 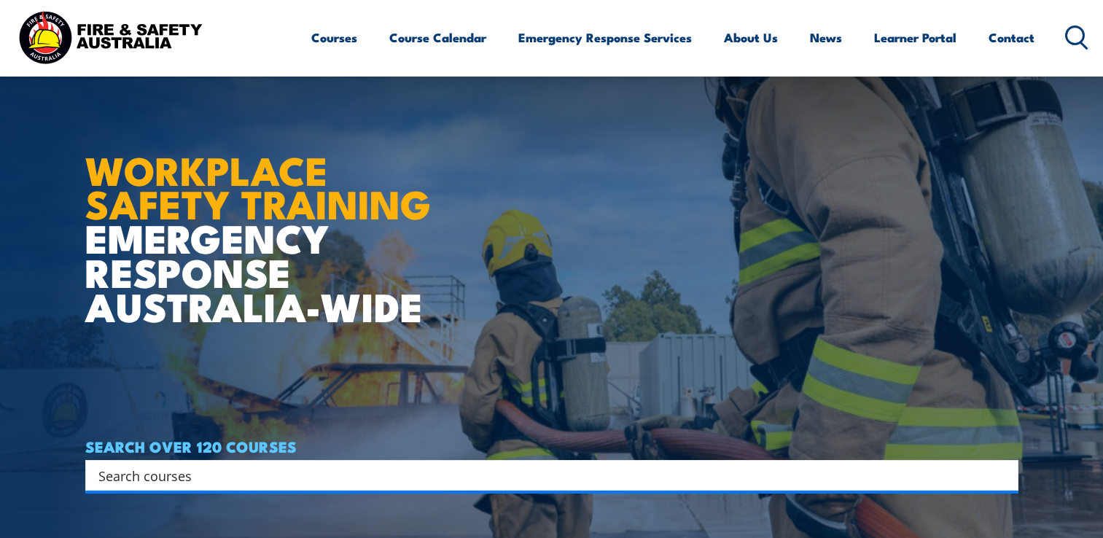 I want to click on a: Emergency Response Services, so click(x=605, y=37).